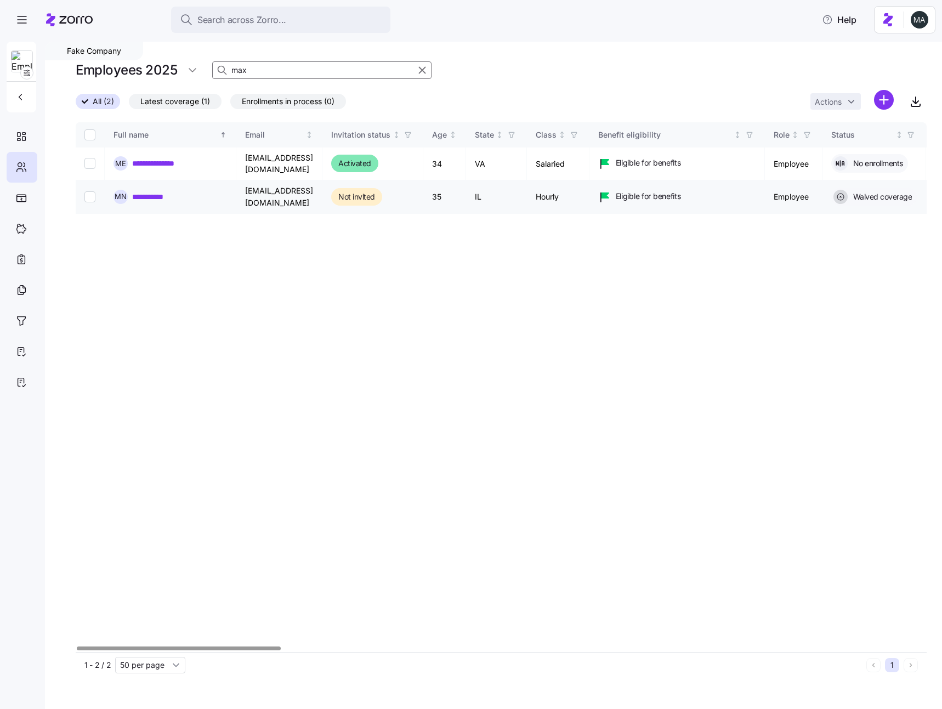 This screenshot has width=942, height=709. Describe the element at coordinates (444, 197) in the screenshot. I see `td: 35` at that location.